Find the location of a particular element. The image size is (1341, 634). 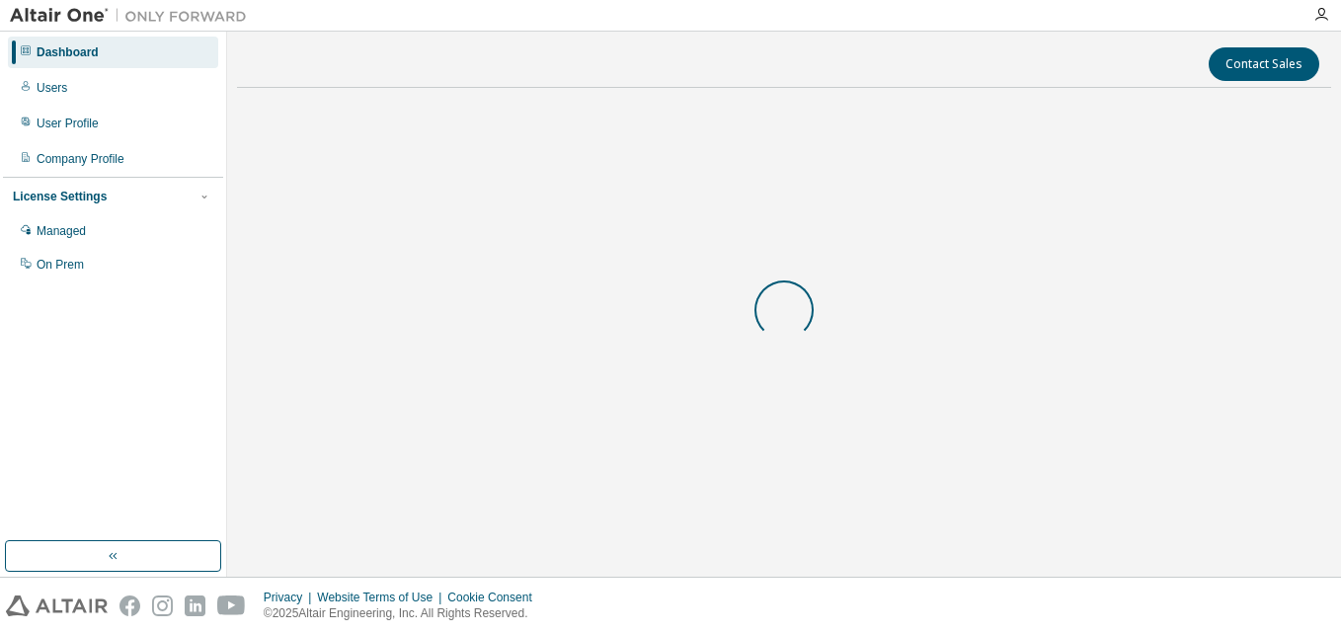

div: Dashboard is located at coordinates (67, 52).